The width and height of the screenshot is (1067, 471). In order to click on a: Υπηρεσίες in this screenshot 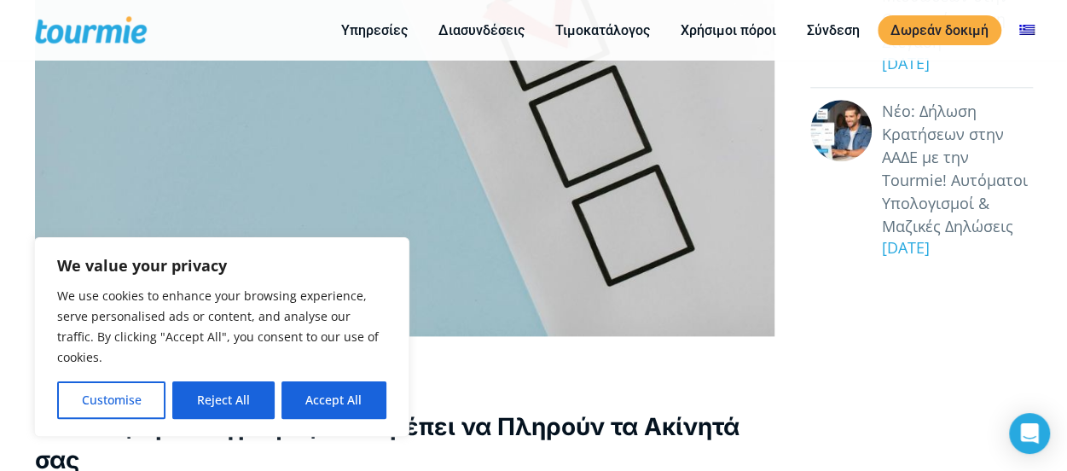, I will do `click(375, 30)`.